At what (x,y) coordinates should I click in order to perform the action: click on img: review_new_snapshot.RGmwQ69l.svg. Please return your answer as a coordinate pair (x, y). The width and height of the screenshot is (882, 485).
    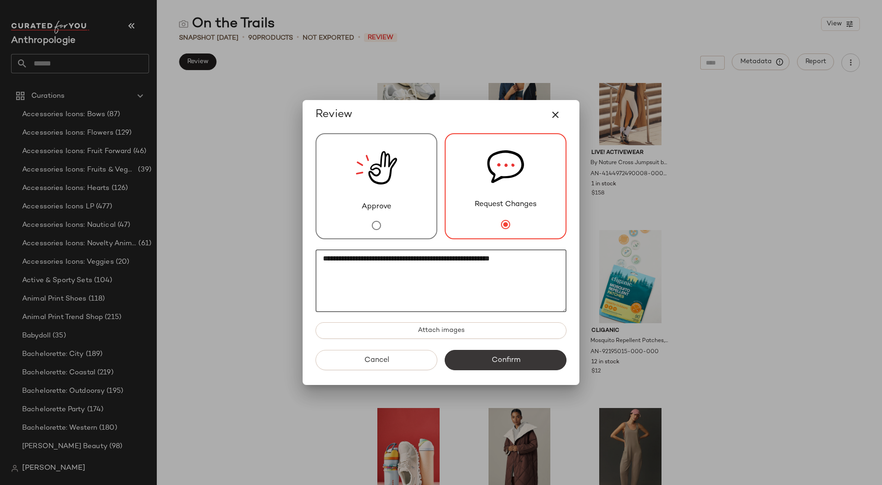
    Looking at the image, I should click on (376, 168).